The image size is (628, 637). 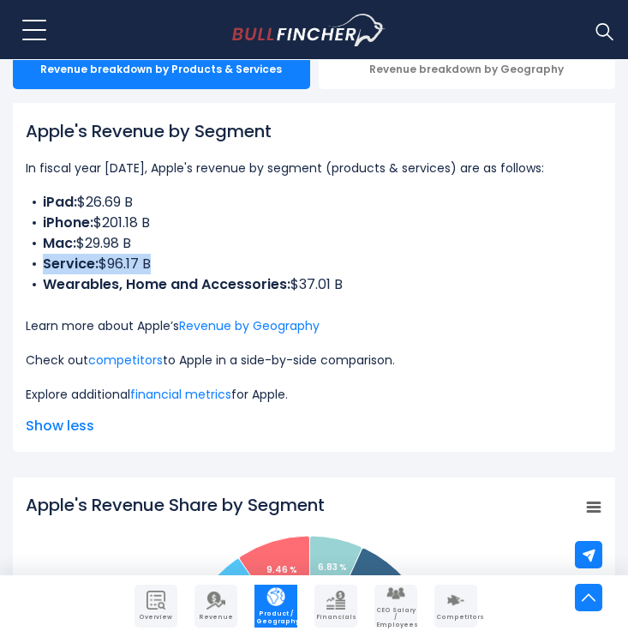 I want to click on li: $26.69 B, so click(x=314, y=202).